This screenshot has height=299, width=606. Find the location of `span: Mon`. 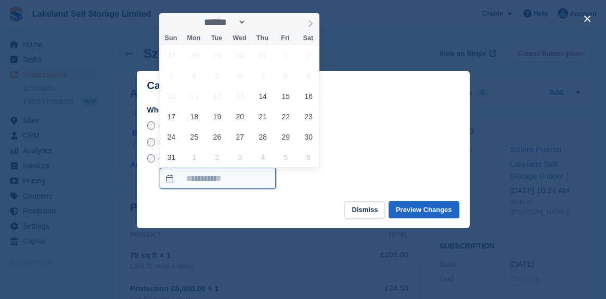

span: Mon is located at coordinates (194, 38).